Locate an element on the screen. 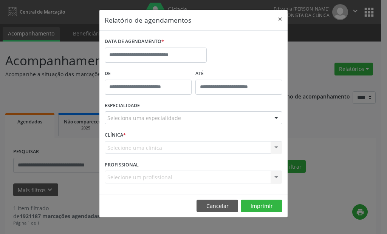  h5: Relatório de agendamentos is located at coordinates (148, 20).